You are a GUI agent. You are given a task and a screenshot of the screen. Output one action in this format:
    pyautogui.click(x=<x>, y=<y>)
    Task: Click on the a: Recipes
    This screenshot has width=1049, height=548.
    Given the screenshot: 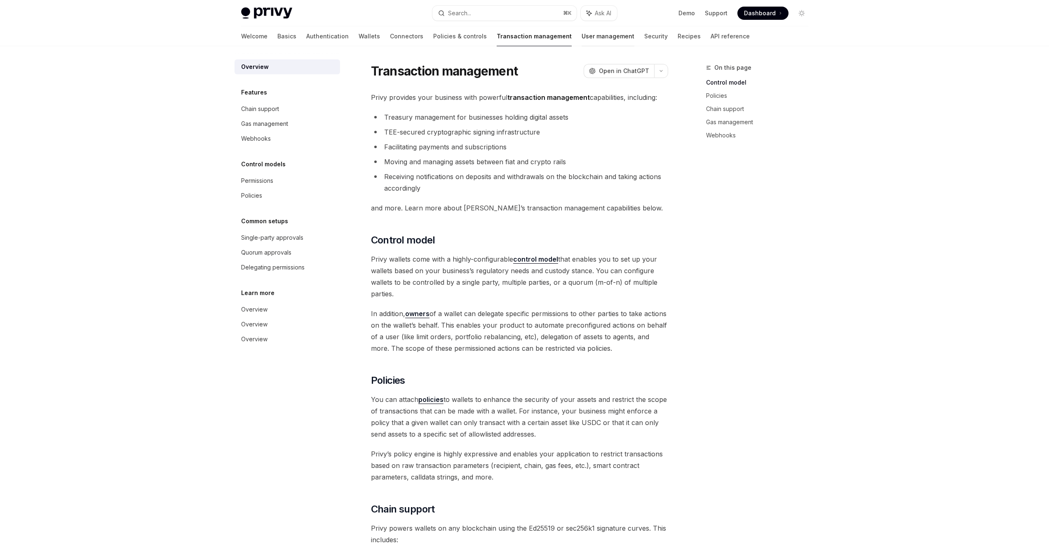 What is the action you would take?
    pyautogui.click(x=689, y=36)
    